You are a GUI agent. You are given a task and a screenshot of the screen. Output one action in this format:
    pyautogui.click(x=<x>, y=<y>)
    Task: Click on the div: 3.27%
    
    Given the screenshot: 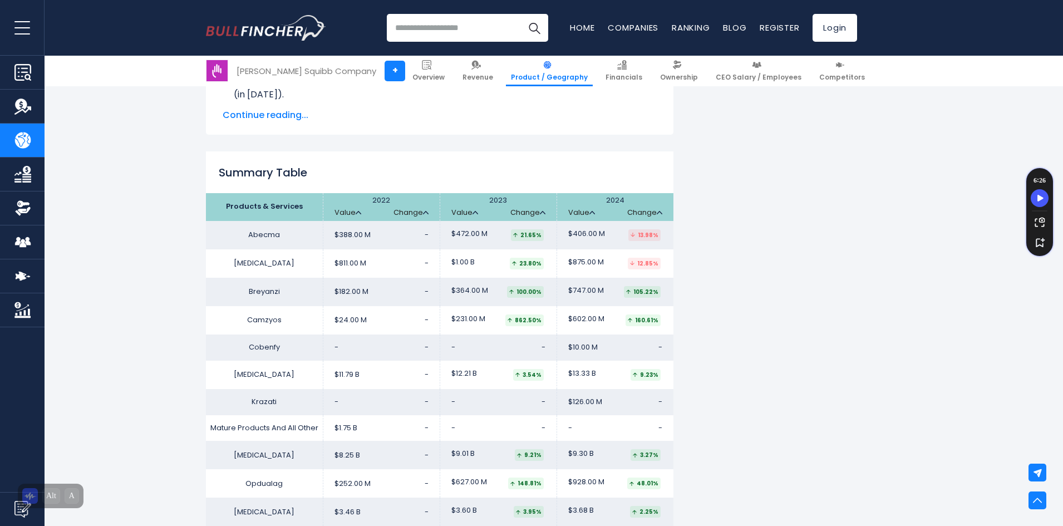 What is the action you would take?
    pyautogui.click(x=646, y=455)
    